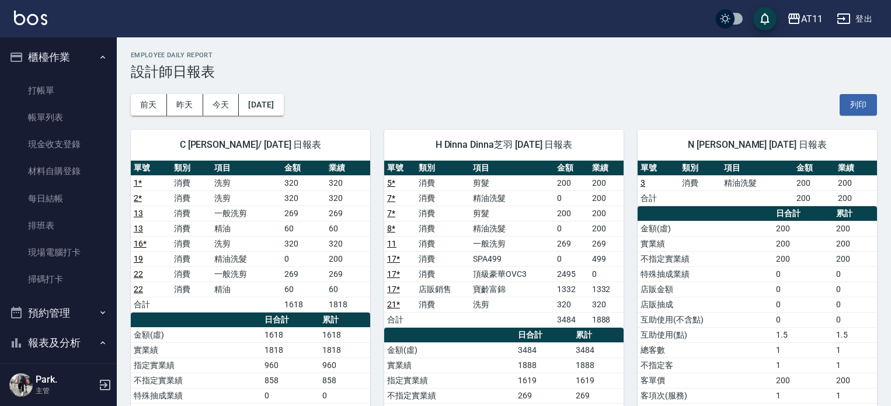 The width and height of the screenshot is (891, 406). What do you see at coordinates (138, 289) in the screenshot?
I see `a: 22` at bounding box center [138, 289].